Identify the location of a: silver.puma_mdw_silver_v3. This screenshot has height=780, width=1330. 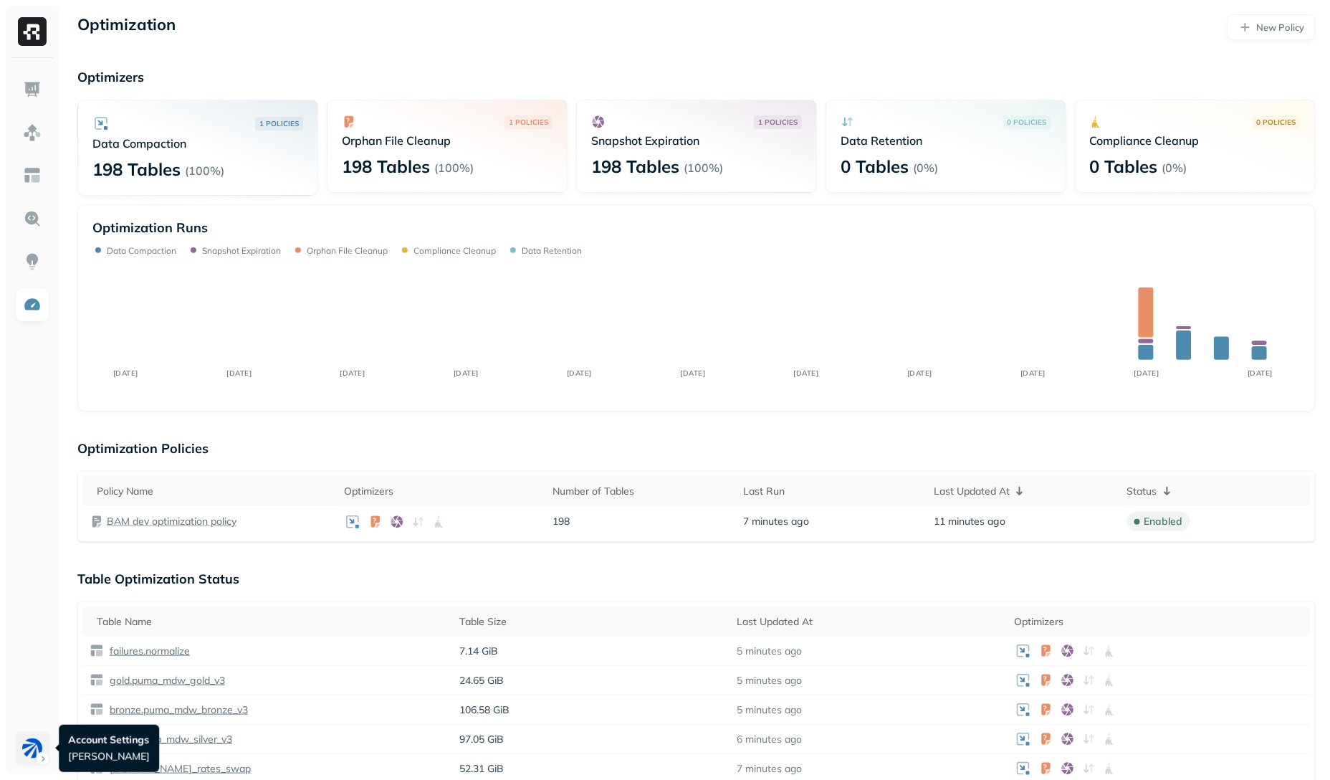
(168, 739).